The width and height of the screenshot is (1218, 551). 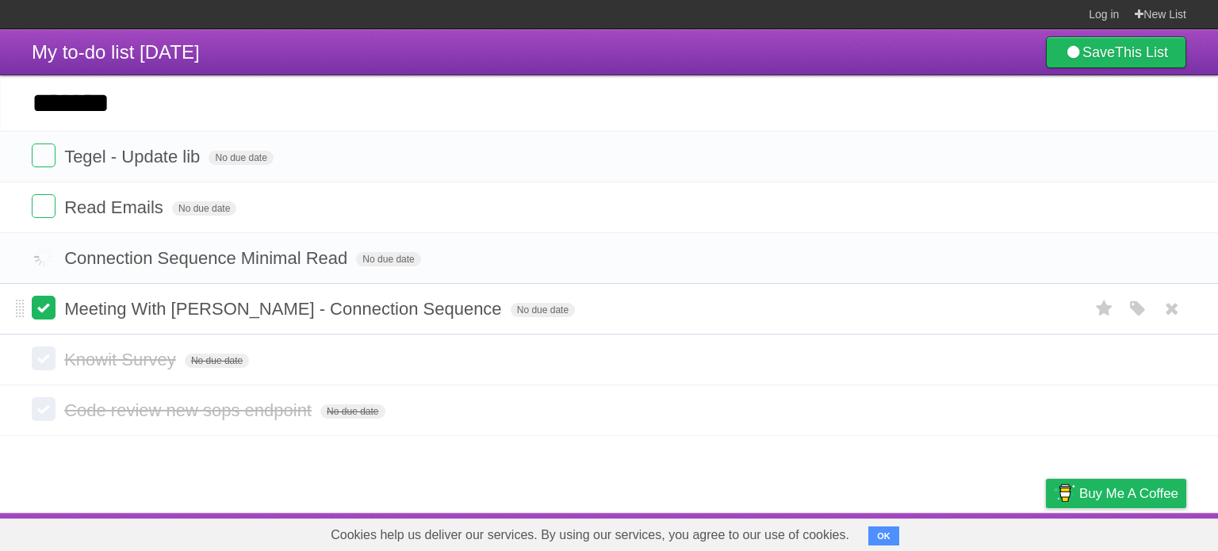 What do you see at coordinates (116, 207) in the screenshot?
I see `span: Read Emails` at bounding box center [116, 207].